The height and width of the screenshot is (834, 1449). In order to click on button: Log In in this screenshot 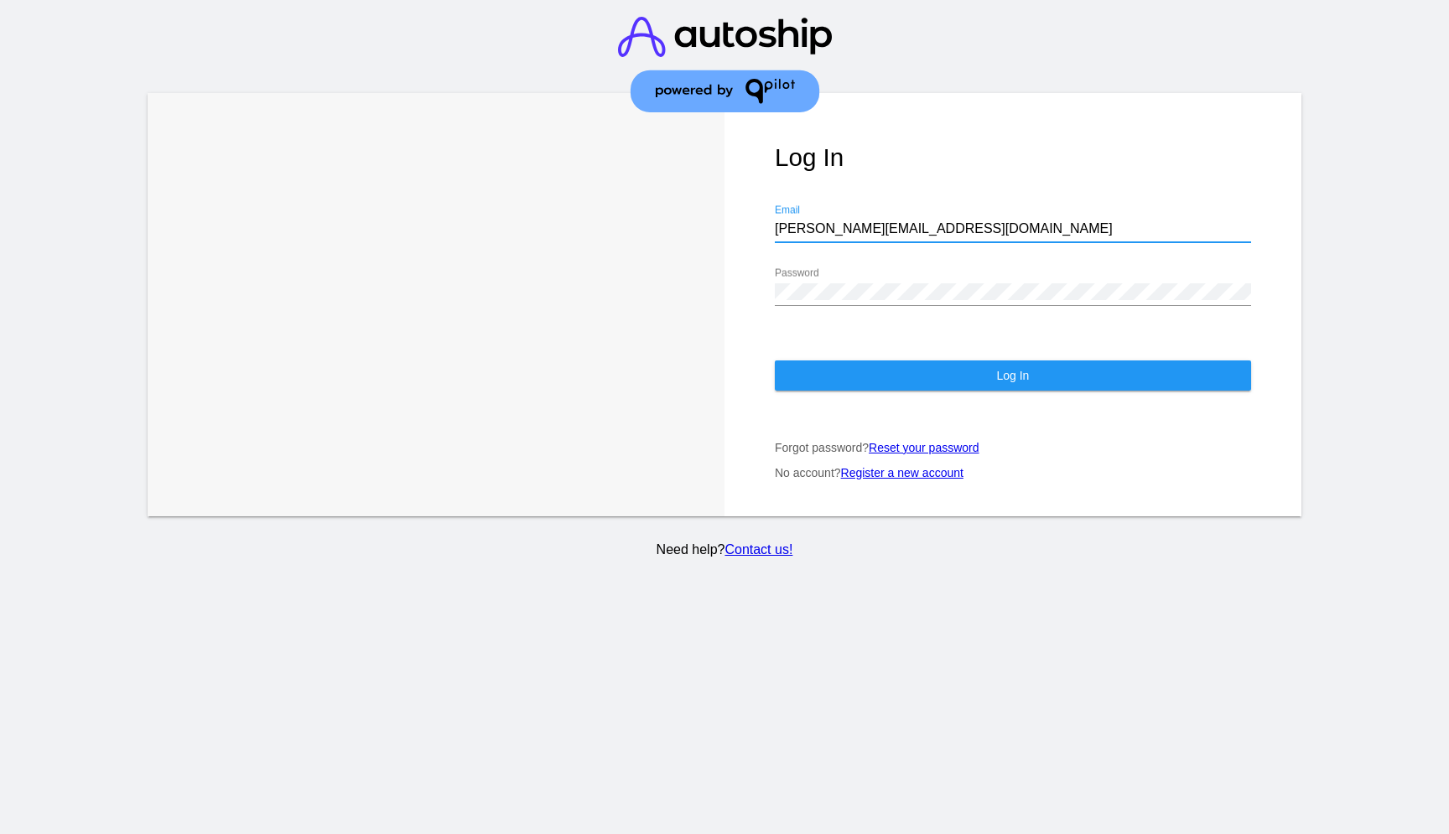, I will do `click(1013, 376)`.